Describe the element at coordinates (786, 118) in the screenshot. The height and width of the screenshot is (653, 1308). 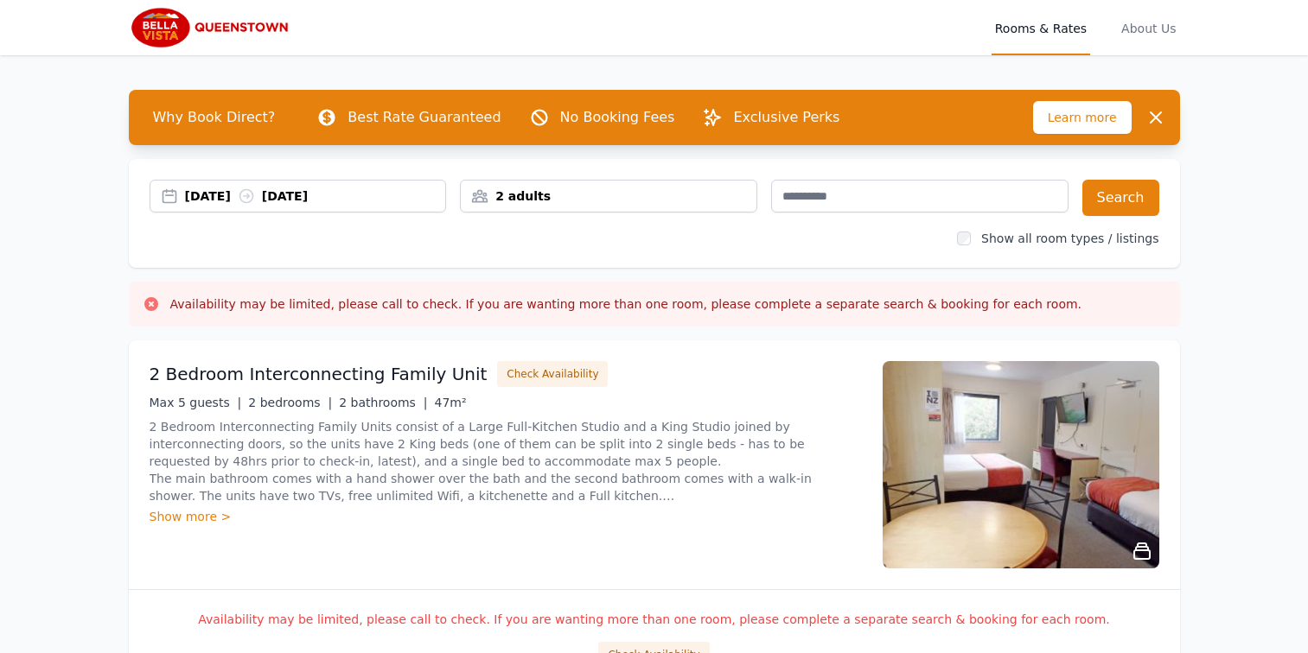
I see `p: Exclusive Perks` at that location.